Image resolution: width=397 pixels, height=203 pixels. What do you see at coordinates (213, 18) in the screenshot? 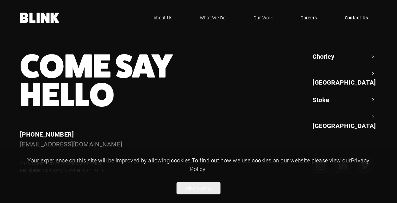
I see `a: What We Do` at bounding box center [213, 18].